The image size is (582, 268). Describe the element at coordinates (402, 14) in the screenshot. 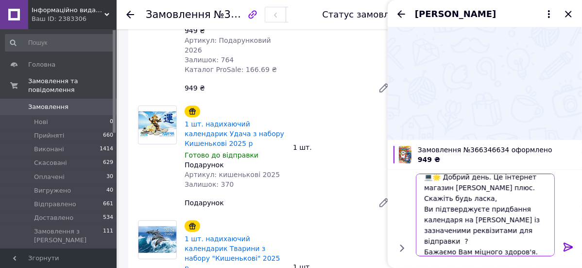

I see `button: Назад` at that location.